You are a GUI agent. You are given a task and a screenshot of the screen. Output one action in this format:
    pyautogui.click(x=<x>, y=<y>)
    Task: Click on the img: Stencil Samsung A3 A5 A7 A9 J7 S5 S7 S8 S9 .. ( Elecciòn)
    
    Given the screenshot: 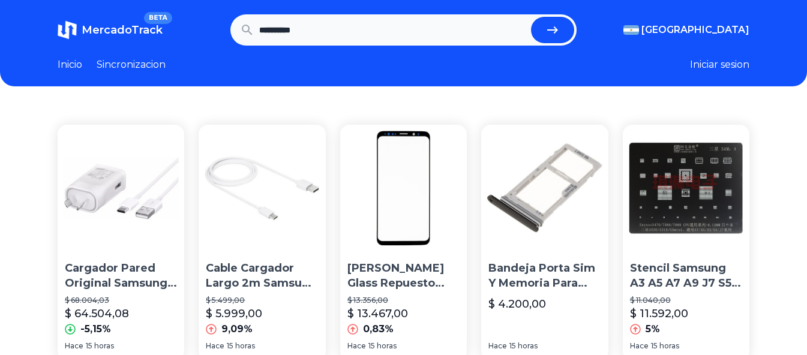 What is the action you would take?
    pyautogui.click(x=686, y=188)
    